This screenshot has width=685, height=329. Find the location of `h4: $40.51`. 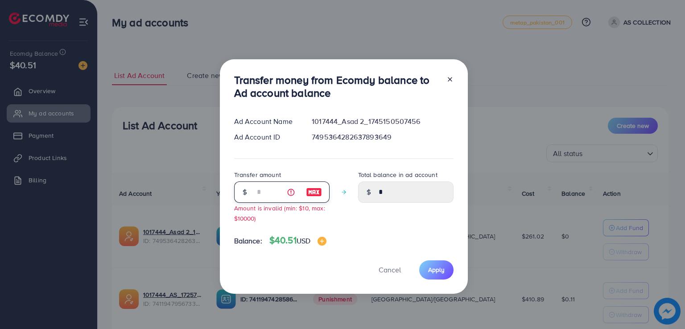

h4: $40.51 is located at coordinates (298, 240).